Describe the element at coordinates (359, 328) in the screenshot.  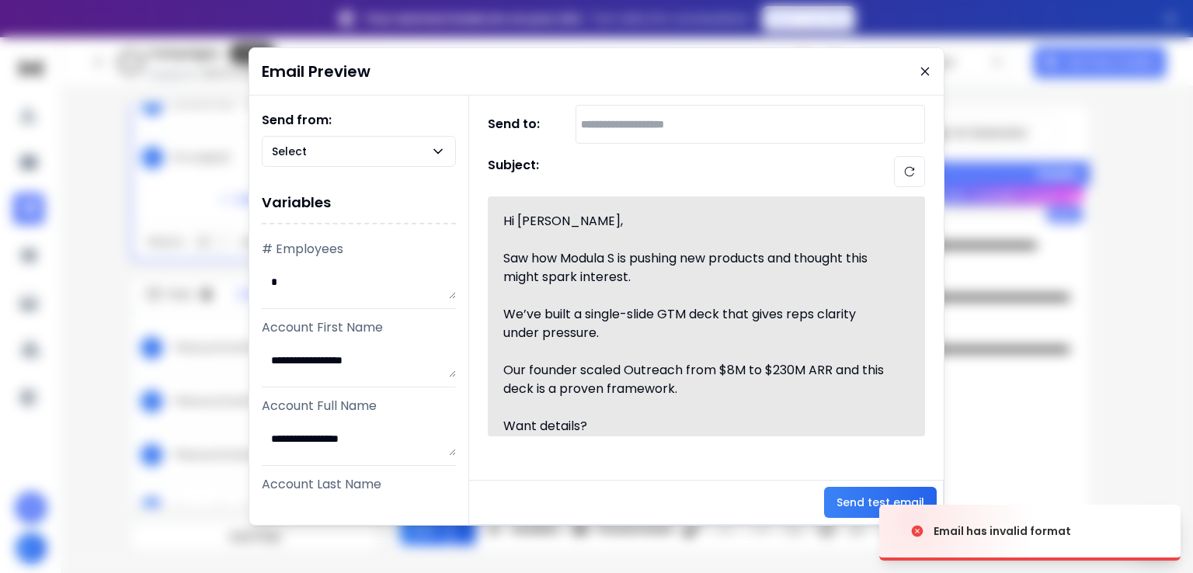
I see `p: Account First Name` at that location.